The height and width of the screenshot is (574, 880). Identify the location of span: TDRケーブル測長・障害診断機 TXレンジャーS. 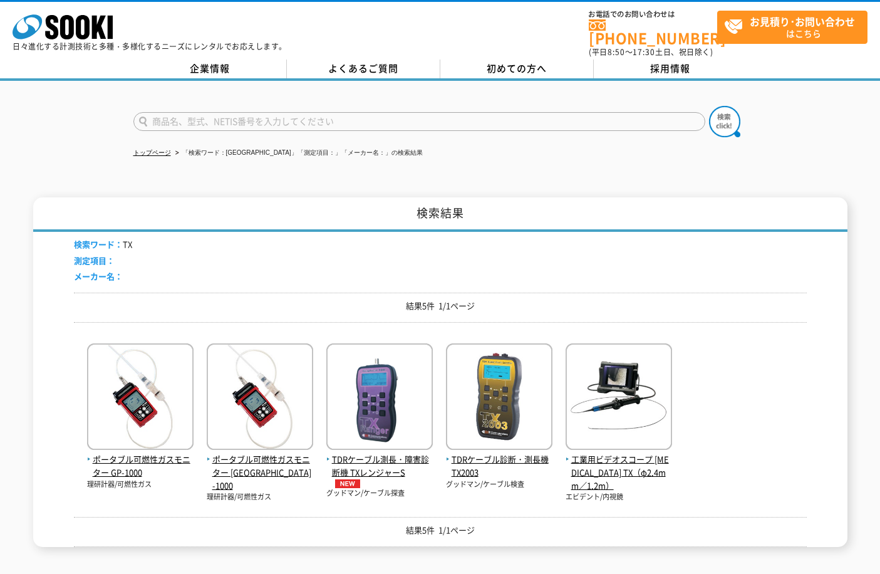
(380, 470).